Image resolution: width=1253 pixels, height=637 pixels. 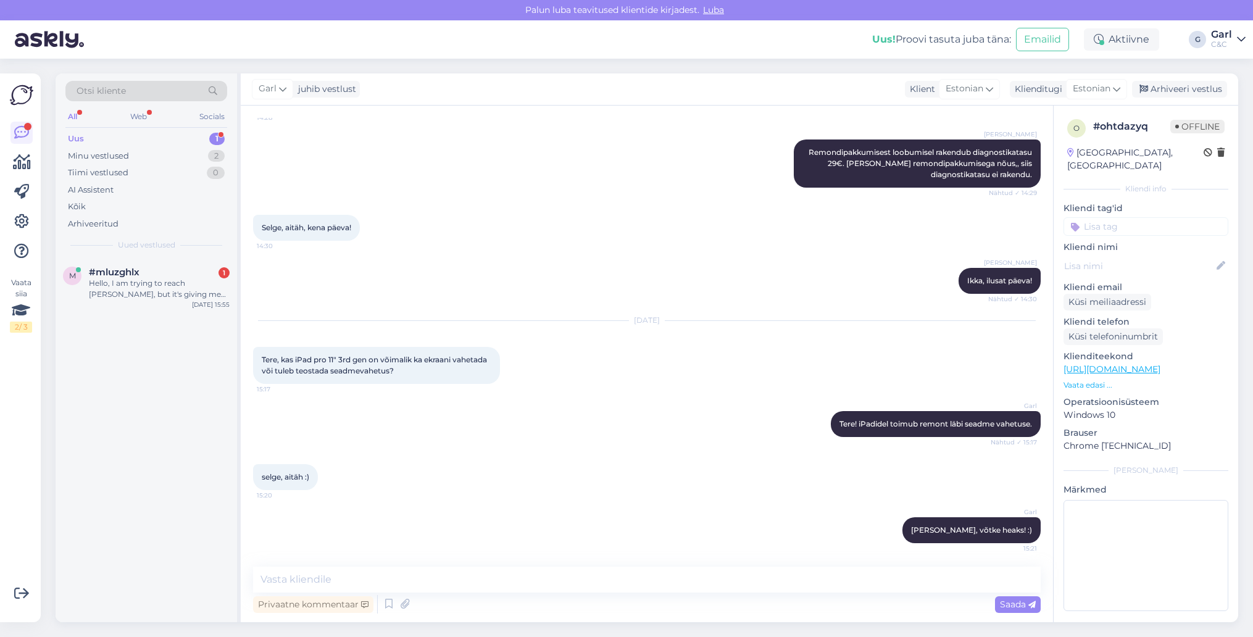 What do you see at coordinates (1013, 299) in the screenshot?
I see `span: Nähtud ✓ 14:30` at bounding box center [1013, 299].